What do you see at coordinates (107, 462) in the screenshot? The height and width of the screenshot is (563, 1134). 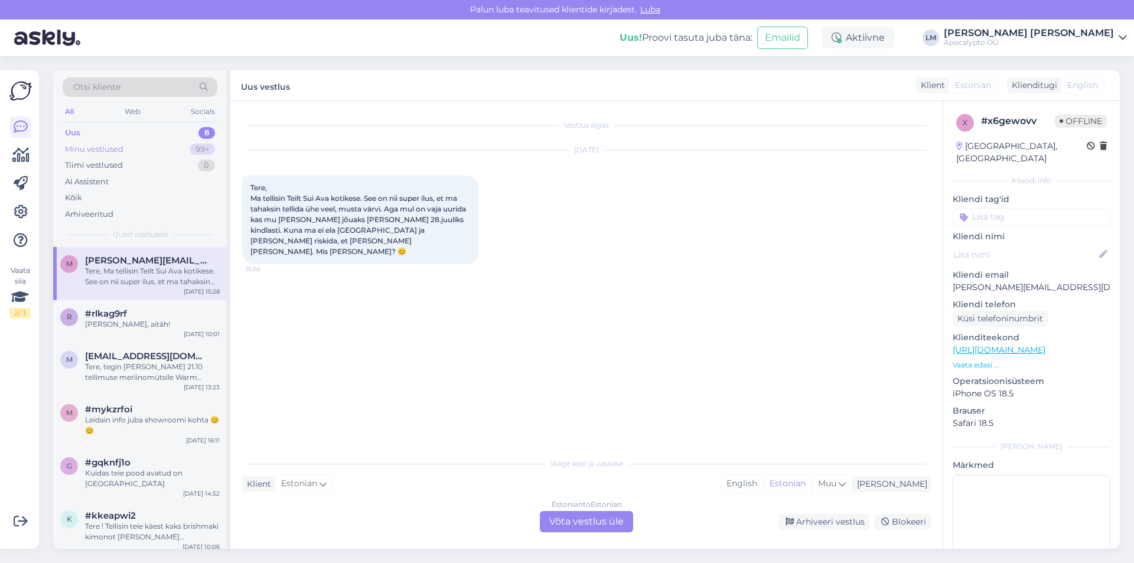 I see `span: #gqknfj1o` at bounding box center [107, 462].